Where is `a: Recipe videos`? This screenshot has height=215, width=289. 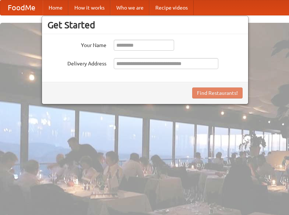 a: Recipe videos is located at coordinates (171, 8).